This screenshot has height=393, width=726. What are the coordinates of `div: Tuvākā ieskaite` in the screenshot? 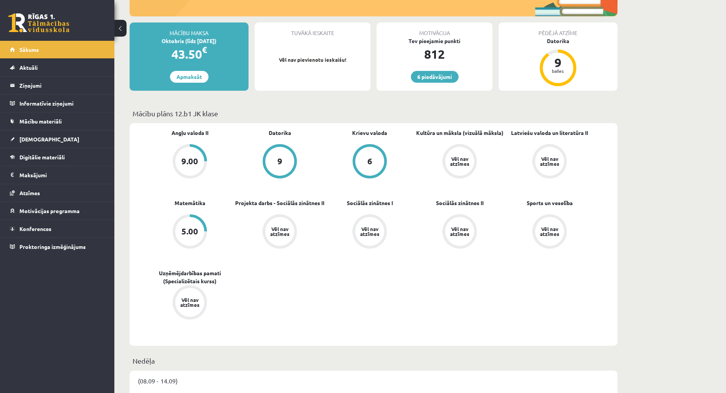 It's located at (313, 30).